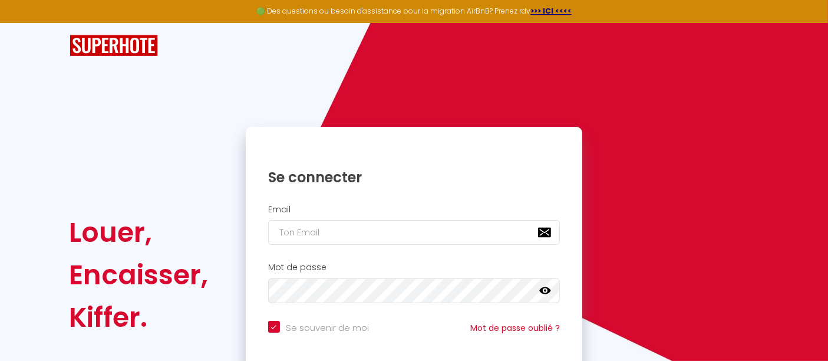  I want to click on a: Mot de passe oublié ?, so click(515, 328).